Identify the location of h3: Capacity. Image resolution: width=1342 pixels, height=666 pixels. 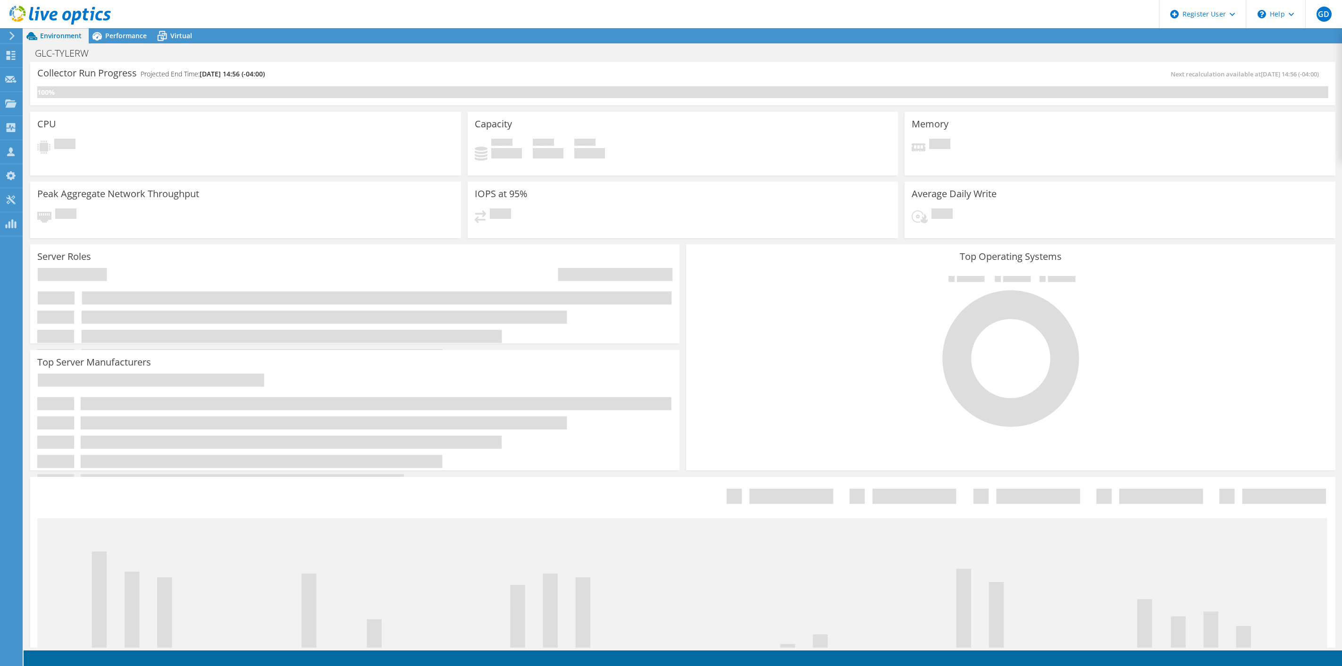
(493, 124).